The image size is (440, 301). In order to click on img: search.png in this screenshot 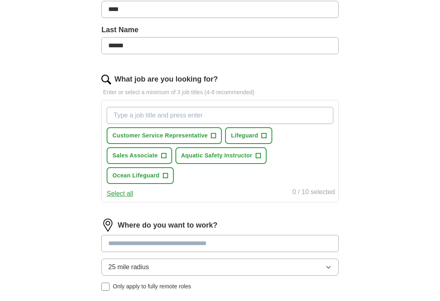, I will do `click(106, 79)`.